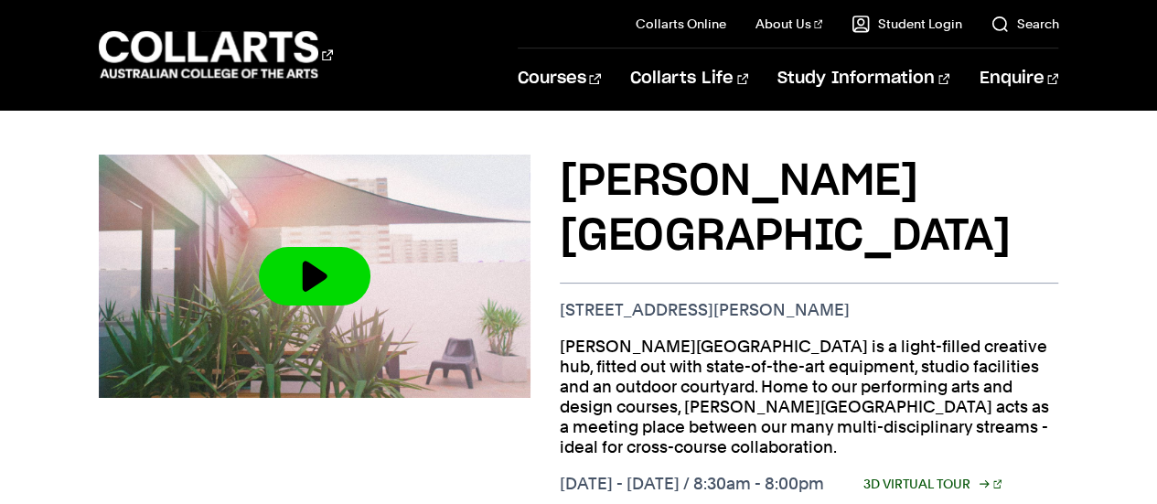 The height and width of the screenshot is (504, 1157). I want to click on a: Enquire, so click(1018, 79).